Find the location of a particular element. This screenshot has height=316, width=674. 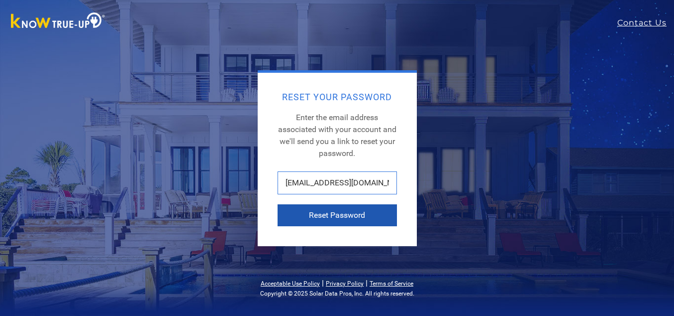

h2: Reset Your Password is located at coordinates (337, 97).